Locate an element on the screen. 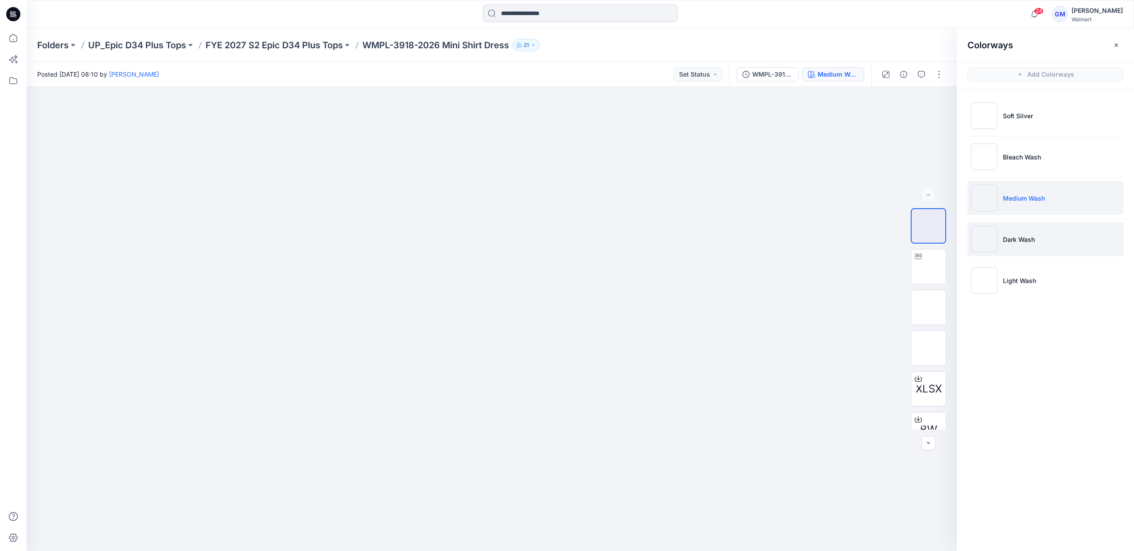 This screenshot has height=551, width=1134. img: Bleach Wash is located at coordinates (985, 157).